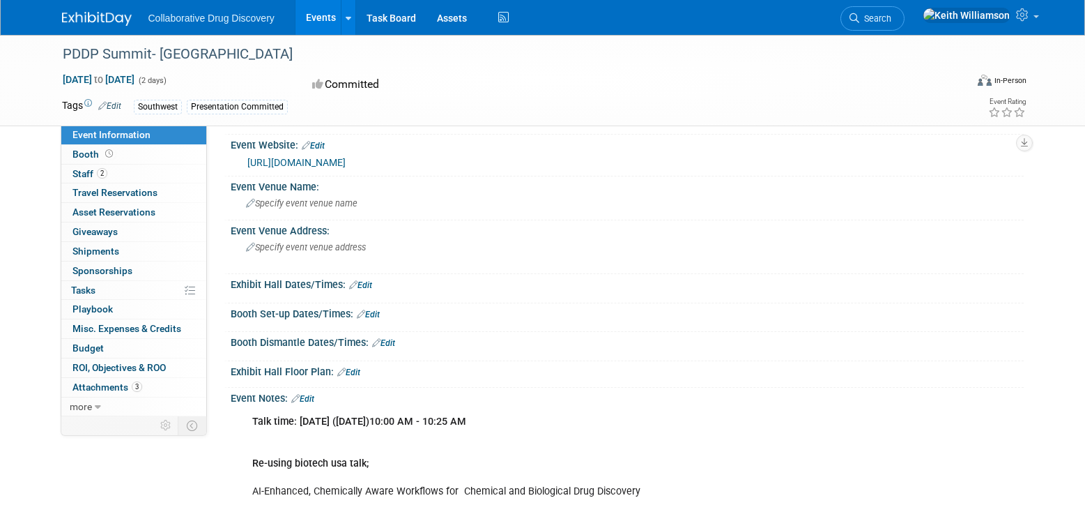 The image size is (1085, 528). What do you see at coordinates (310, 463) in the screenshot?
I see `b: Re-using biotech usa talk;` at bounding box center [310, 463].